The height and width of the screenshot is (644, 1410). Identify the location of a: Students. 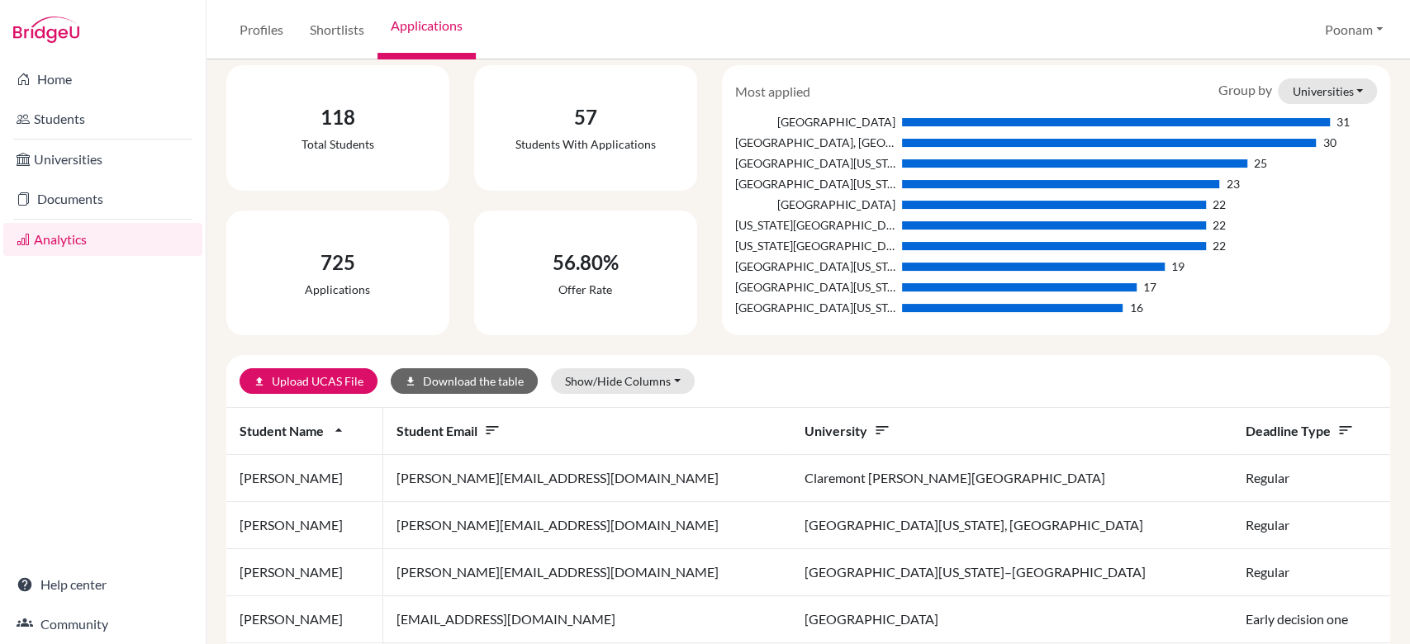
(102, 119).